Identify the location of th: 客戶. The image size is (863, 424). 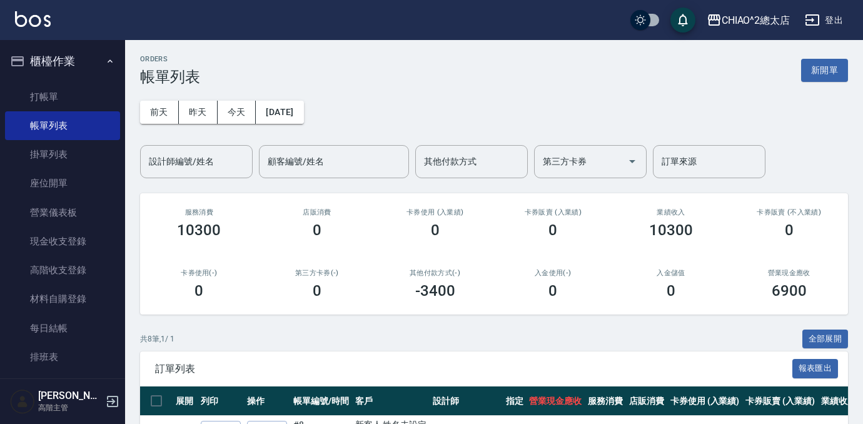
(391, 401).